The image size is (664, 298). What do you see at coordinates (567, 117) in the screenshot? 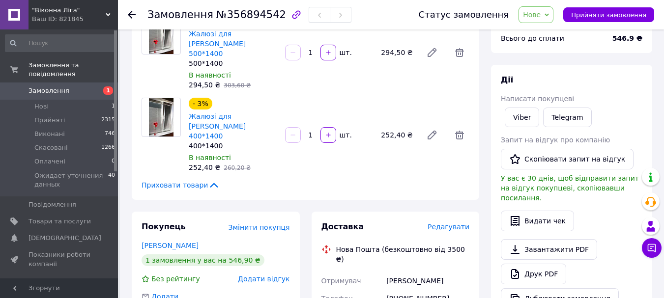
I see `a: Telegram` at bounding box center [567, 117].